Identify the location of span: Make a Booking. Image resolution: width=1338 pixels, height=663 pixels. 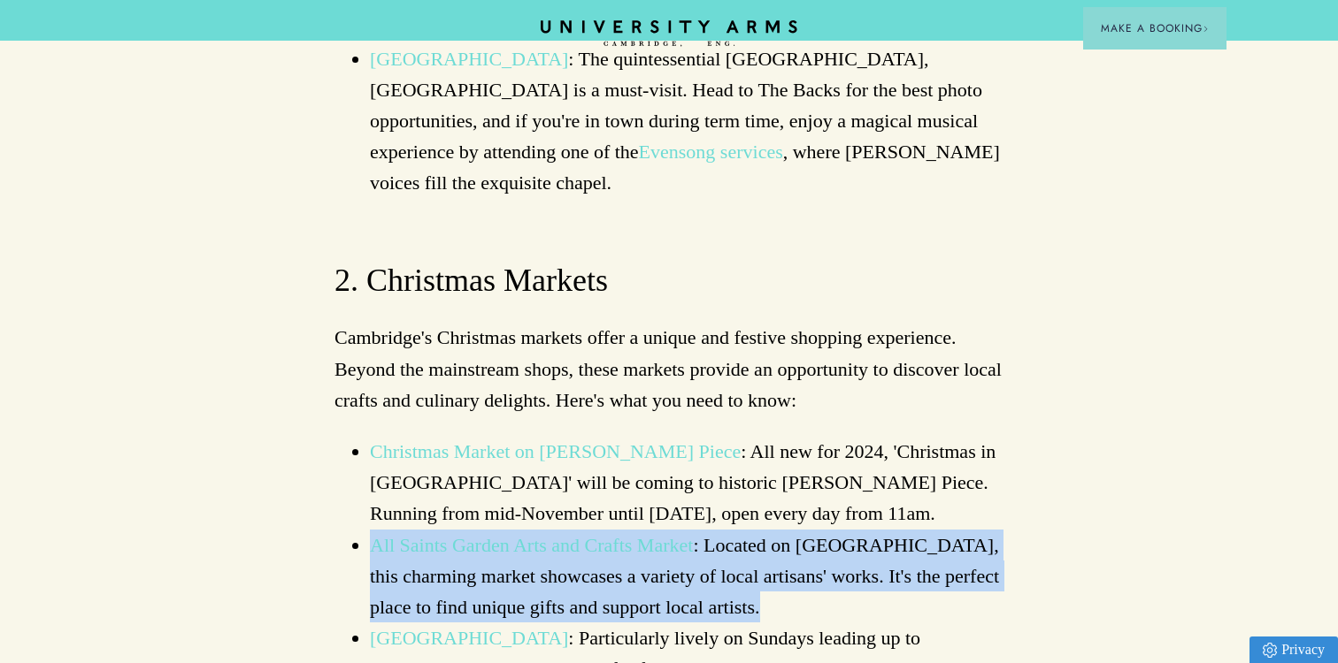
(1154, 28).